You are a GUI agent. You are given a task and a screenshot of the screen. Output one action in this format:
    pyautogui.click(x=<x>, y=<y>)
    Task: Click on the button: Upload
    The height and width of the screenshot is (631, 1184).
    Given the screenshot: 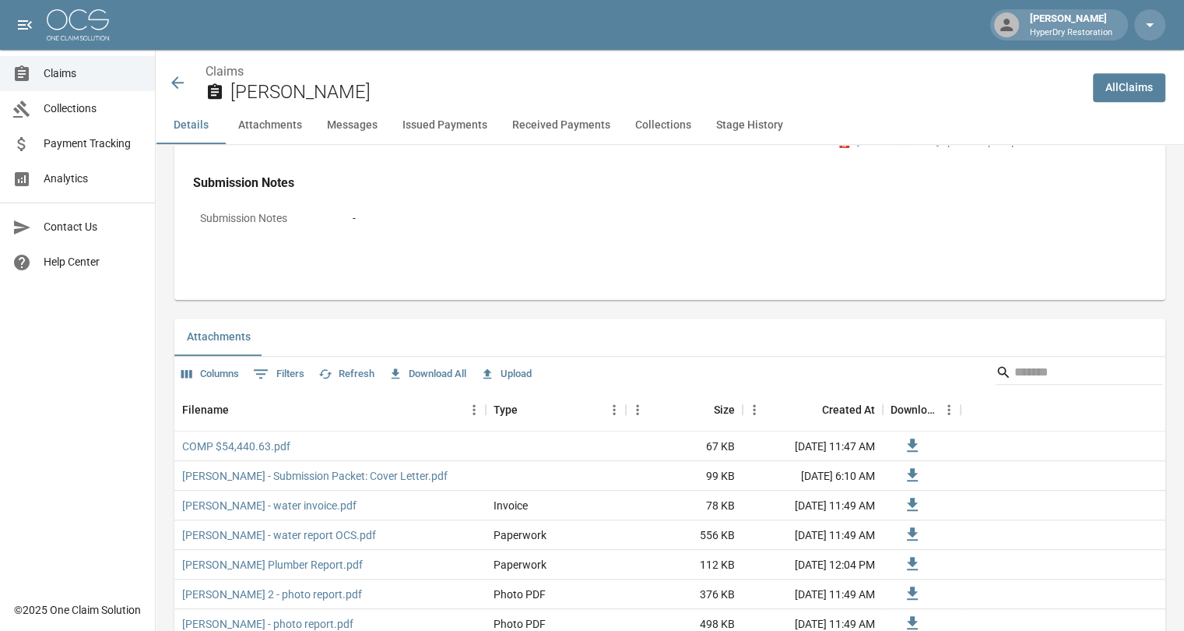 What is the action you would take?
    pyautogui.click(x=506, y=374)
    